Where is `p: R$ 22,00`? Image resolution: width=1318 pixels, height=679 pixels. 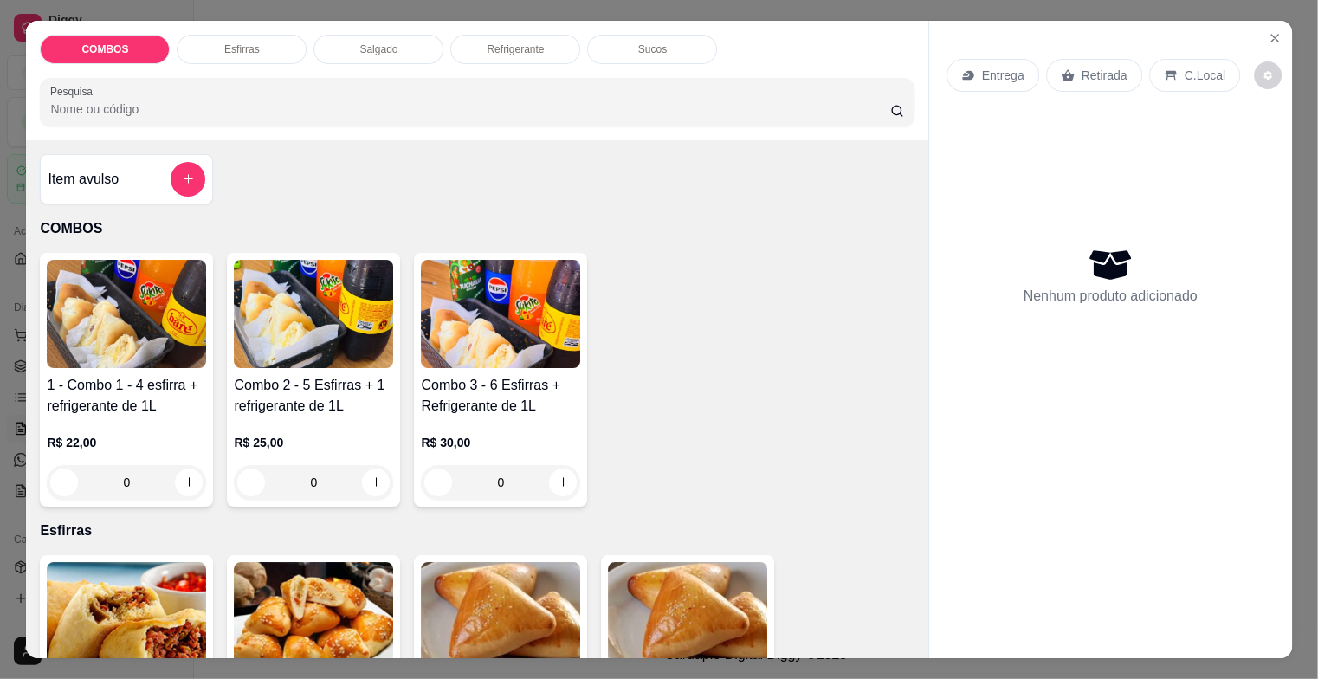 p: R$ 22,00 is located at coordinates (126, 442).